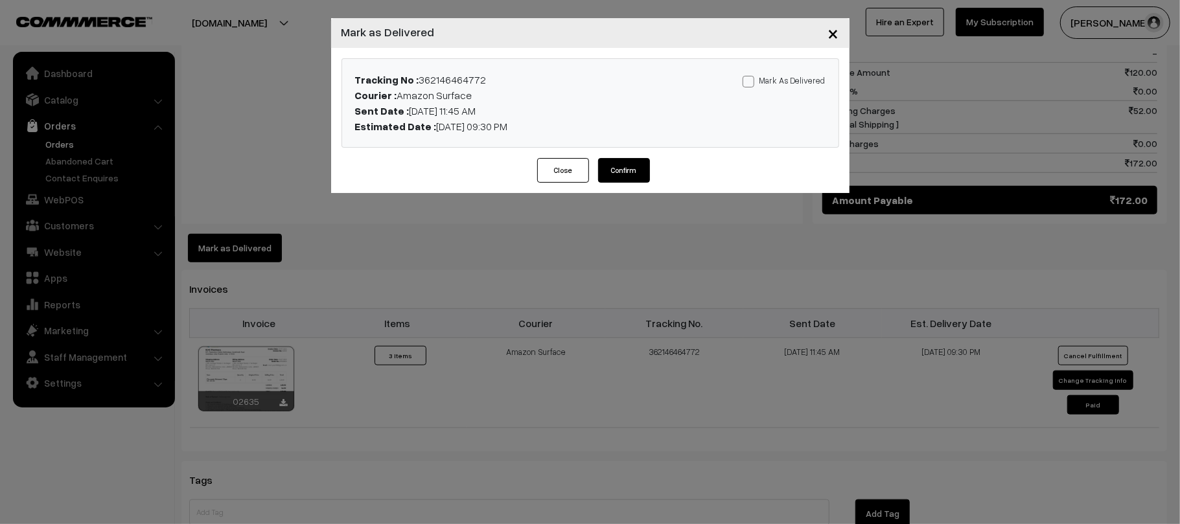  I want to click on b: Courier :, so click(376, 95).